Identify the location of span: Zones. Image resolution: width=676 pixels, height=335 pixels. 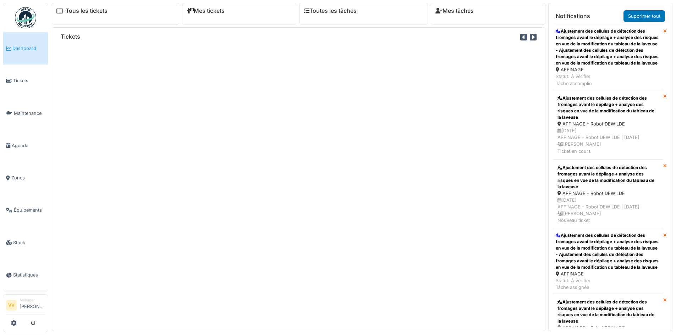
(28, 178).